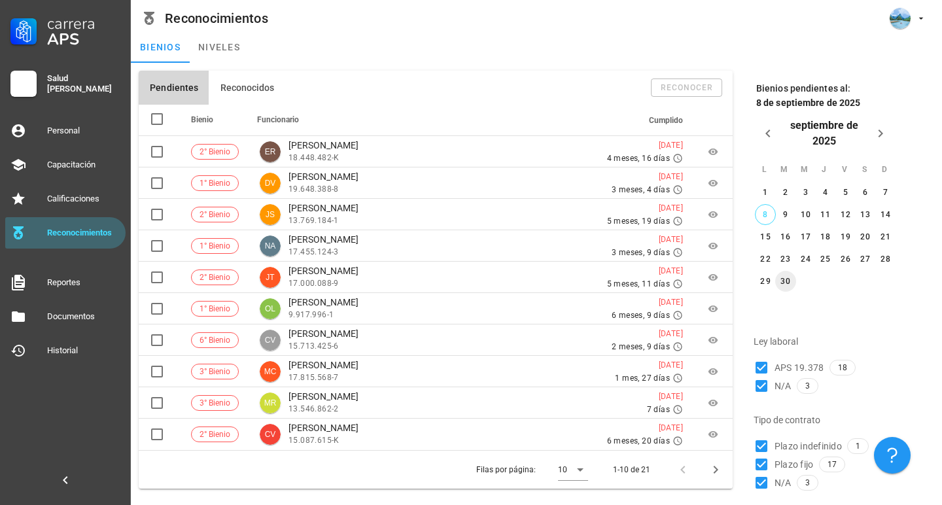 This screenshot has width=942, height=505. I want to click on button: Pendientes, so click(173, 88).